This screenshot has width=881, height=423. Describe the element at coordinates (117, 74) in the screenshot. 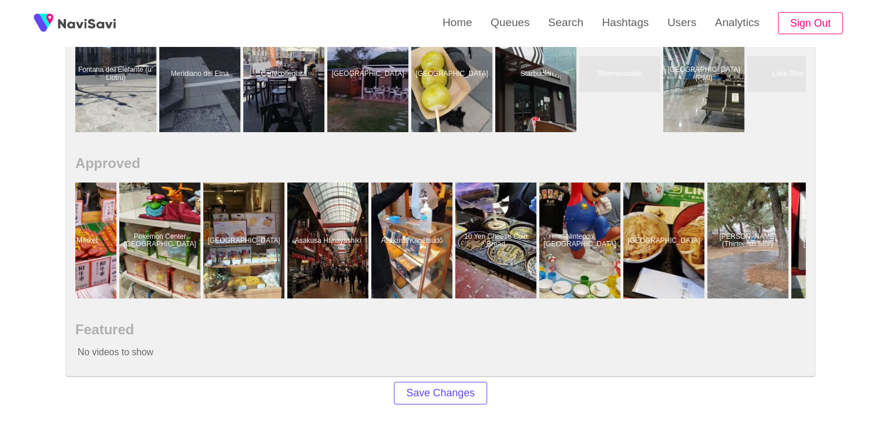

I see `a: Fontana dell'Elefante (uʻ Liotru)Fontana dell'Elefante (uʻ Liotru)` at that location.